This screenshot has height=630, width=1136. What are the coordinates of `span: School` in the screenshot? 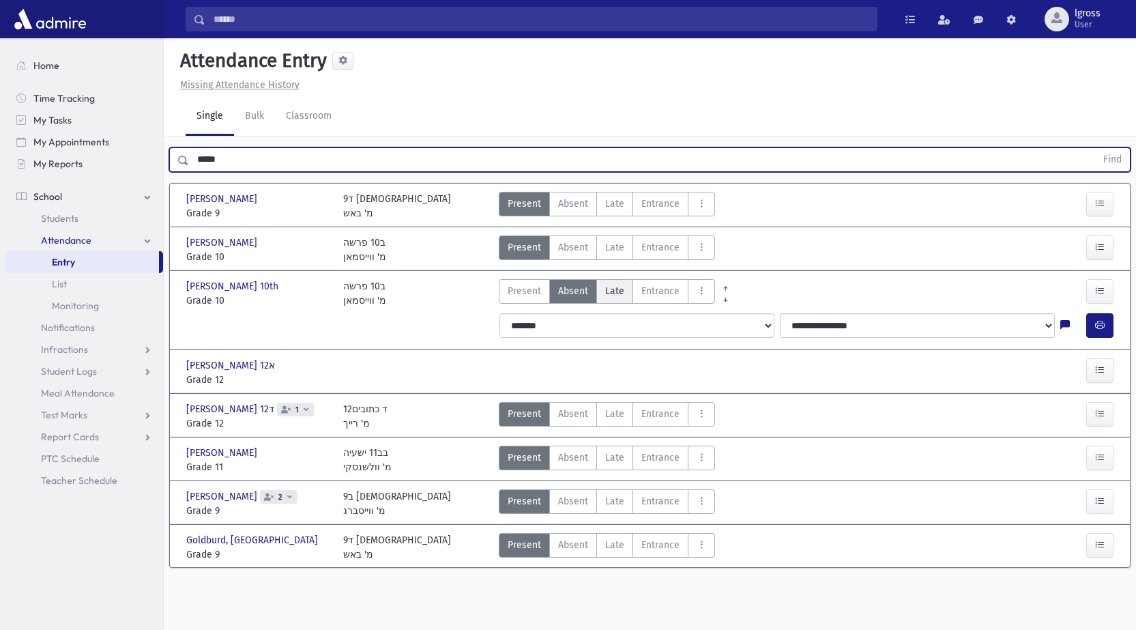 It's located at (48, 196).